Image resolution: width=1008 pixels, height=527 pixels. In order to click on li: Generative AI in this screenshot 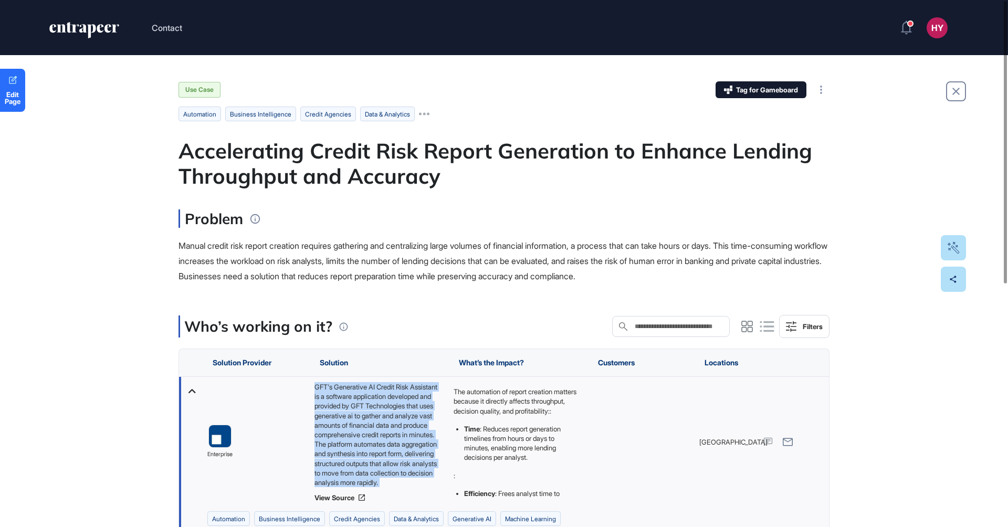, I will do `click(472, 519)`.